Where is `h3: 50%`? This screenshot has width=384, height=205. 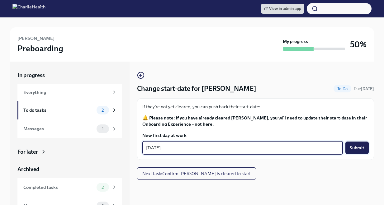 h3: 50% is located at coordinates (358, 44).